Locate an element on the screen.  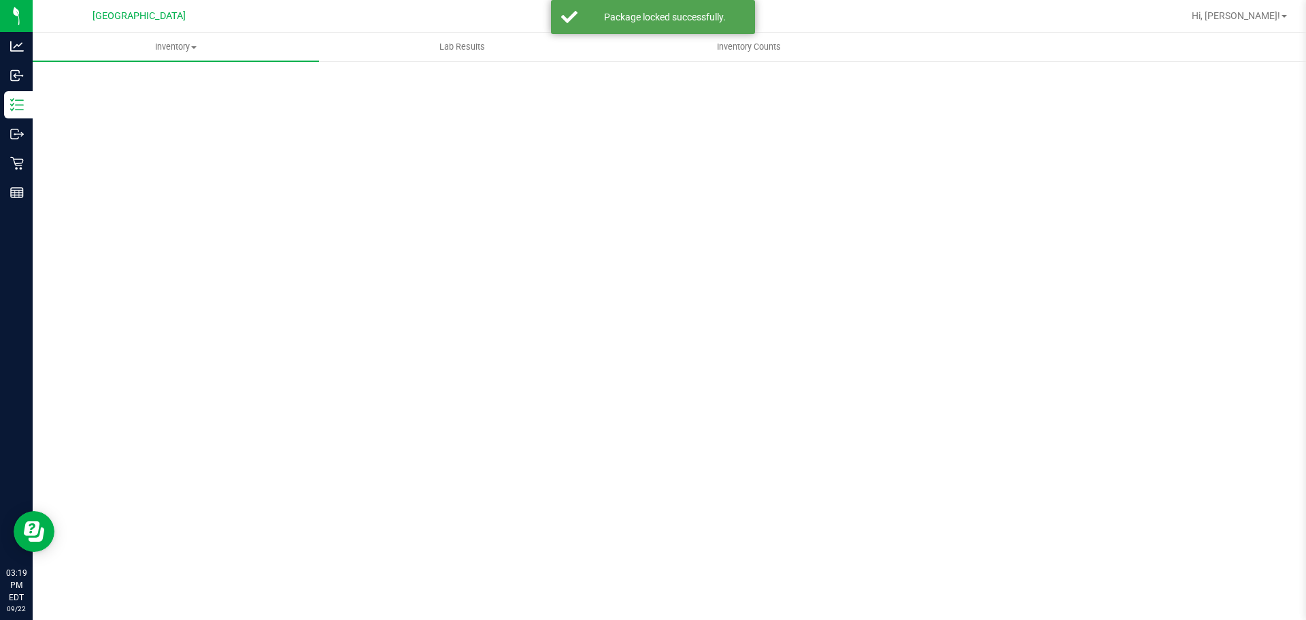
div: Package locked successfully. is located at coordinates (665, 17).